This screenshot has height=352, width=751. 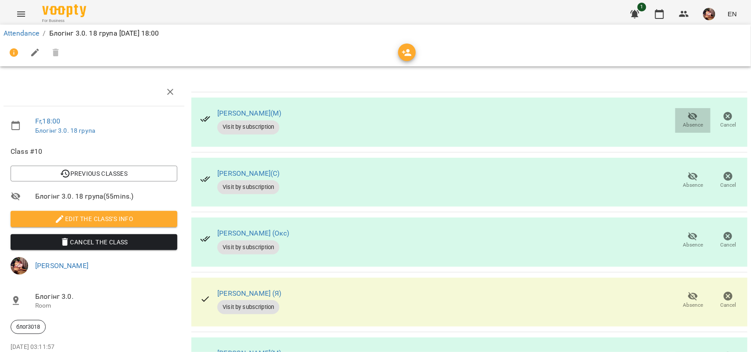 I want to click on a: Attendance, so click(x=21, y=33).